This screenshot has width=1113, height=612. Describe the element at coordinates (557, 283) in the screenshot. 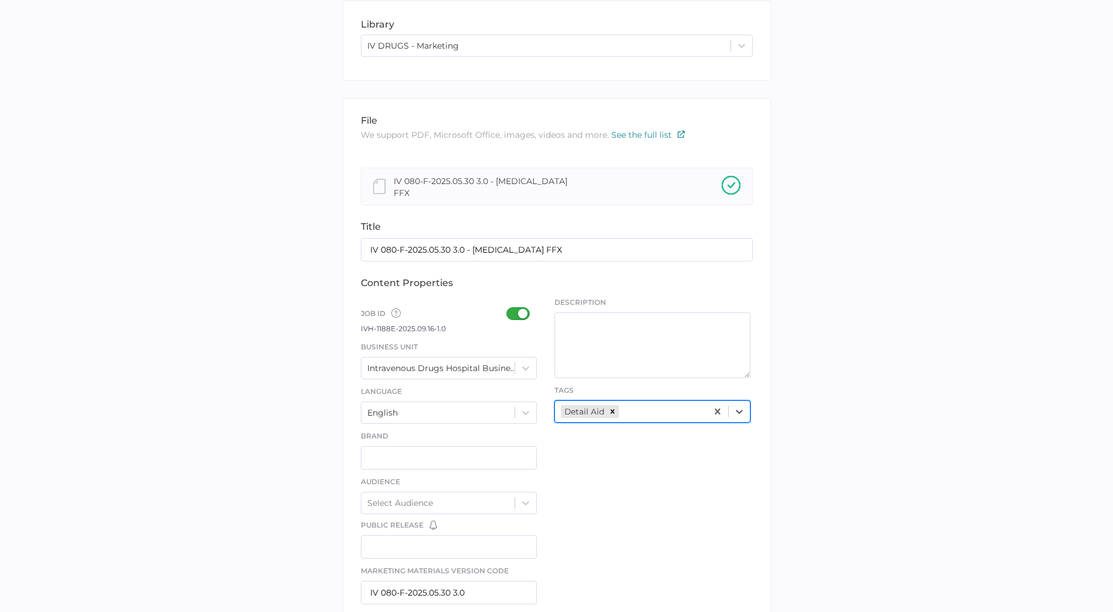

I see `div: content properties` at that location.